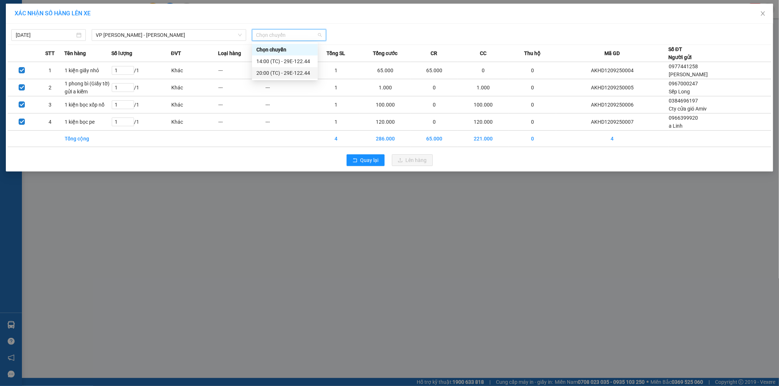 This screenshot has height=386, width=779. What do you see at coordinates (88, 105) in the screenshot?
I see `td: 1 kiện bọc xốp nổ` at bounding box center [88, 105].